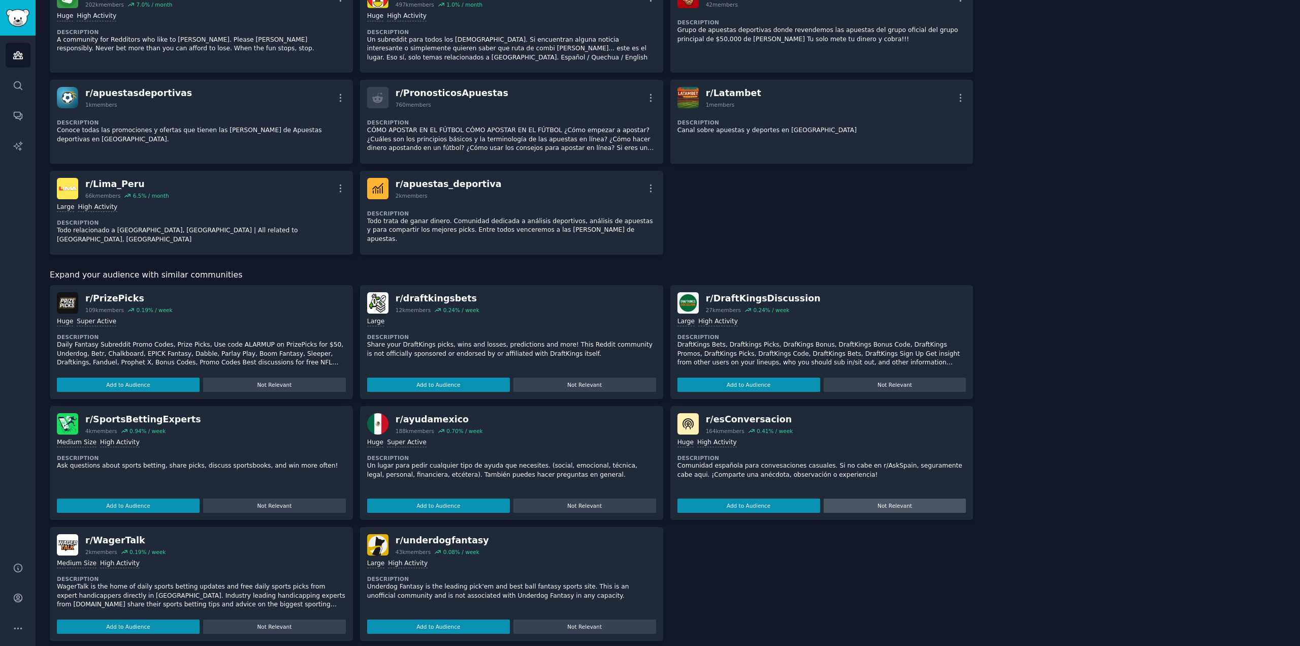 The image size is (1300, 646). What do you see at coordinates (201, 121) in the screenshot?
I see `a: apuestasdeportivasr/apuestasdeportivas1kmembersDescriptionConoce todas las promociones y ofertas ...` at bounding box center [201, 121].